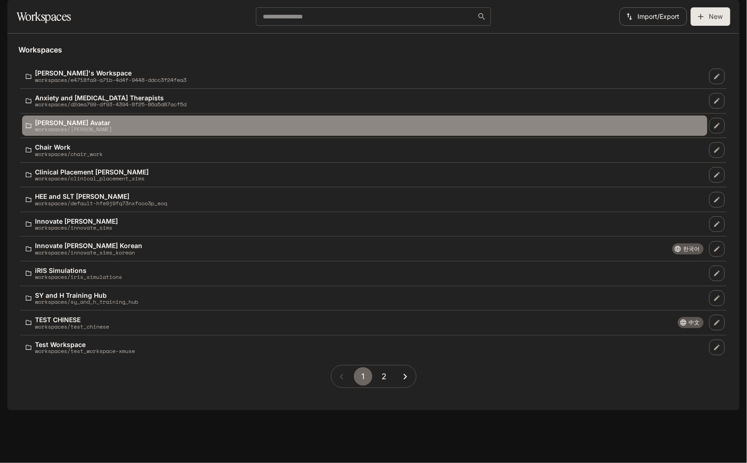 This screenshot has width=747, height=463. I want to click on p: workspaces/e4718fa9-a71b-4d4f-9448-ddcc3f24fea3, so click(111, 80).